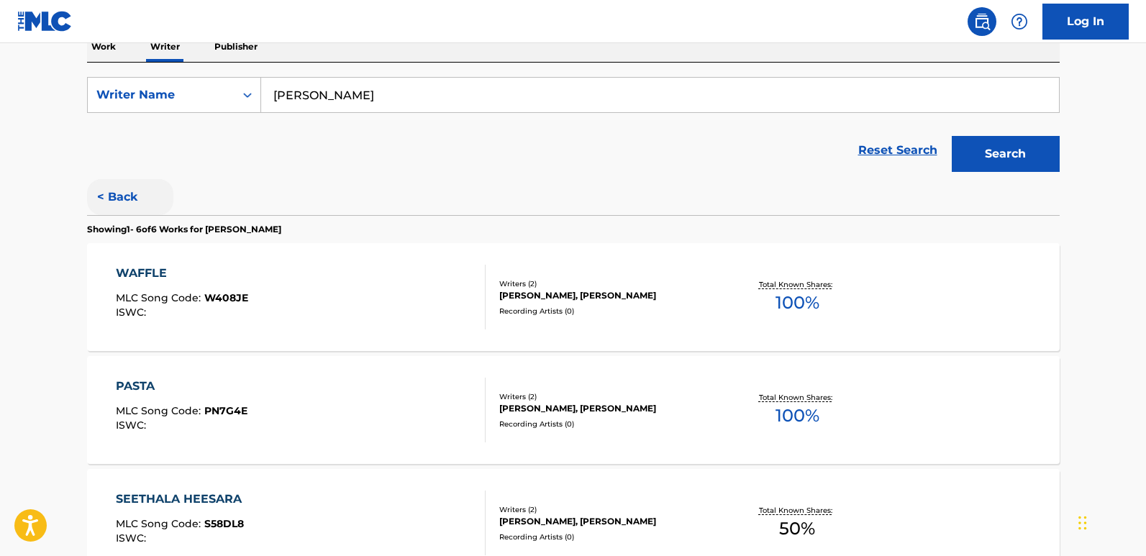 The image size is (1146, 556). I want to click on div: WAFFLE, so click(182, 273).